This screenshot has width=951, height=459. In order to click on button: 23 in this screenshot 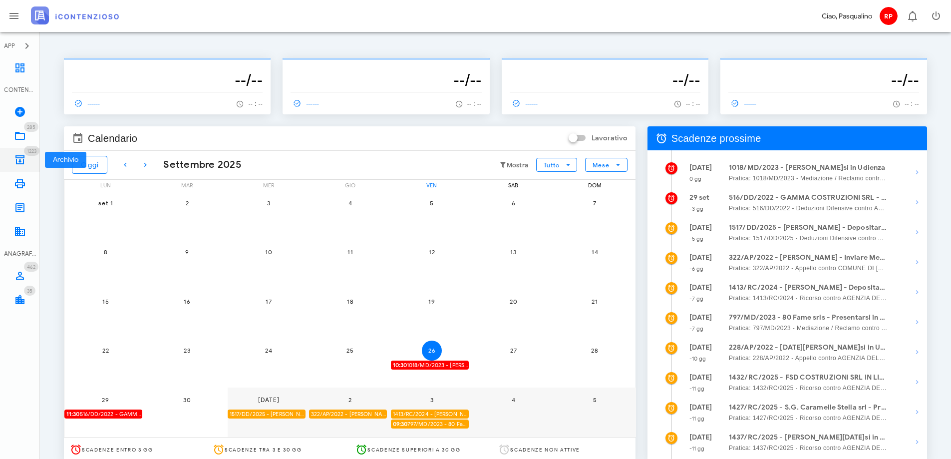, I will do `click(187, 350)`.